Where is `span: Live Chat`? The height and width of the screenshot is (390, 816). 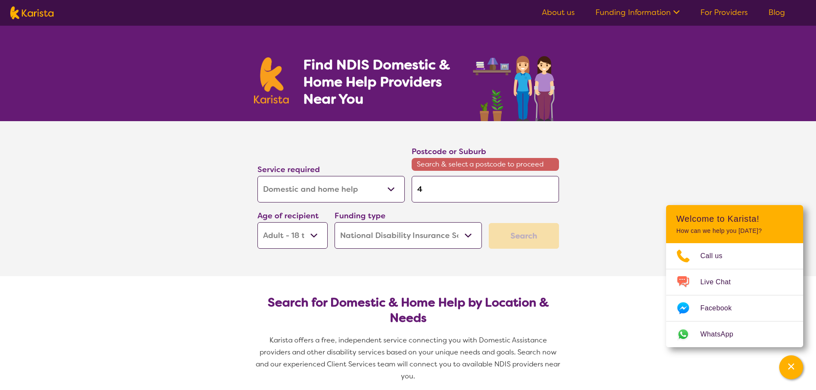 span: Live Chat is located at coordinates (720, 282).